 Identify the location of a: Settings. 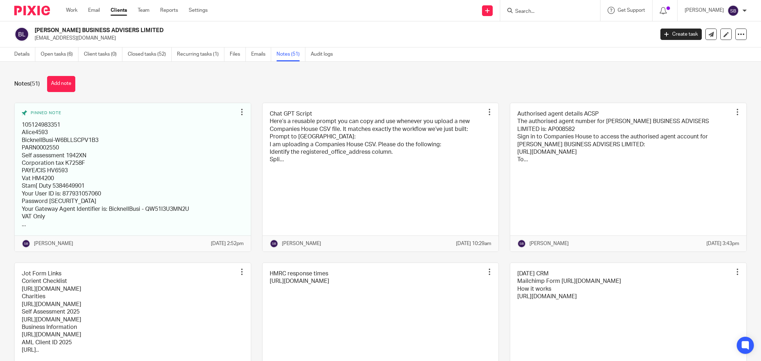
(198, 10).